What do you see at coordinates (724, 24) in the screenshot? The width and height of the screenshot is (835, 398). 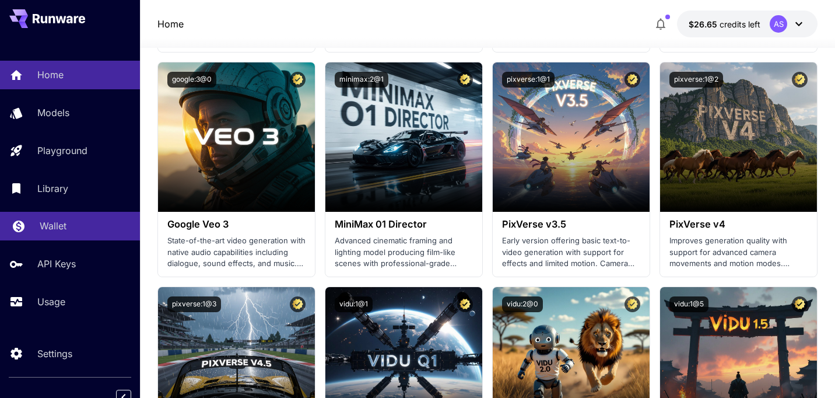 I see `div: $26.65047` at bounding box center [724, 24].